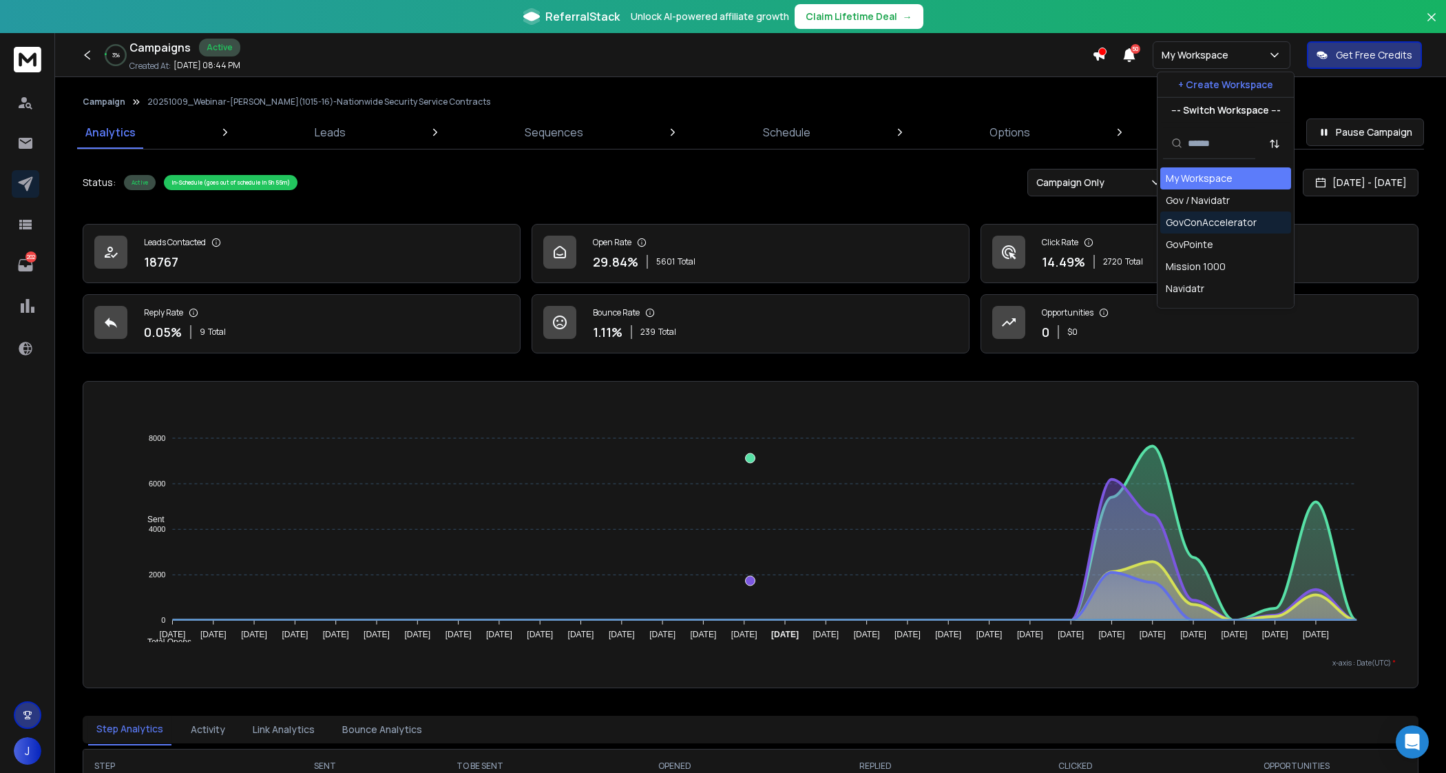 Image resolution: width=1446 pixels, height=773 pixels. I want to click on button: Bounce Analytics, so click(382, 729).